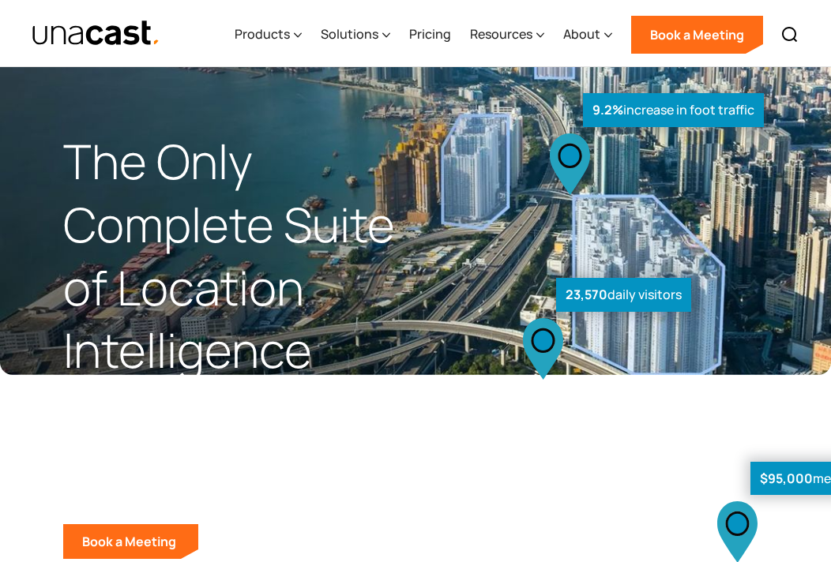 The width and height of the screenshot is (831, 562). What do you see at coordinates (96, 33) in the screenshot?
I see `a: home` at bounding box center [96, 33].